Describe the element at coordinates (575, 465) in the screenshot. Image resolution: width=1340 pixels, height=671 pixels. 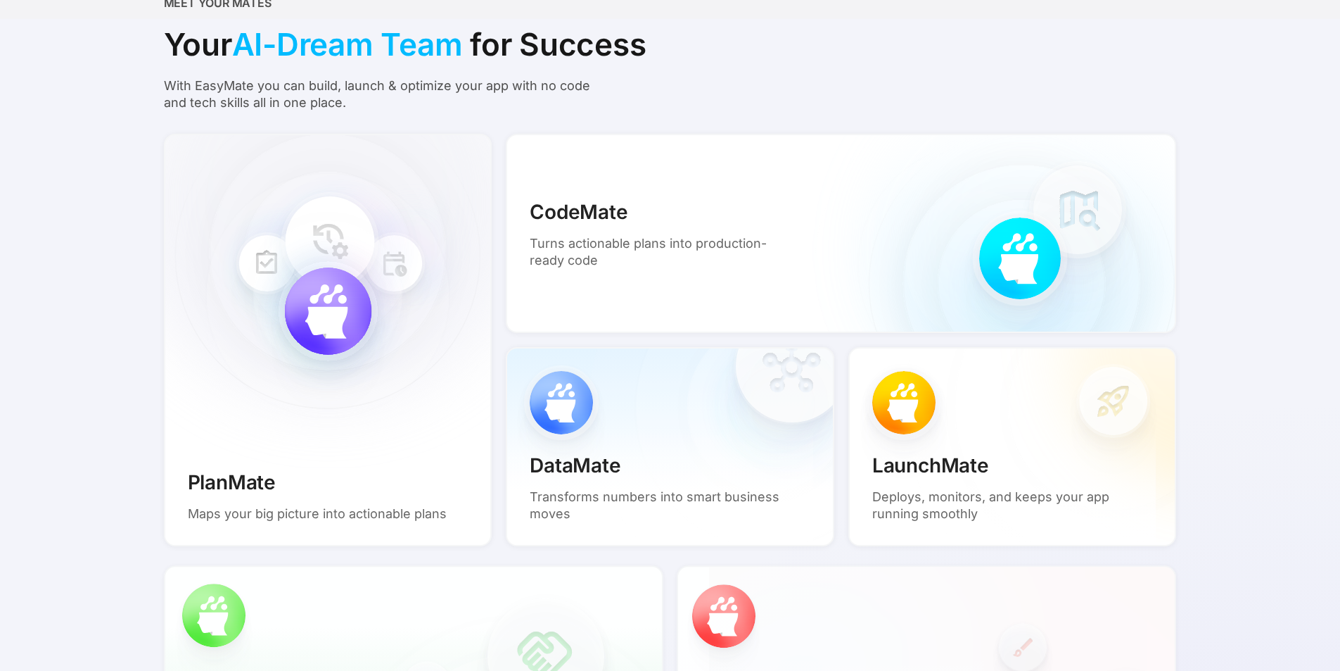
I see `p: DataMate` at that location.